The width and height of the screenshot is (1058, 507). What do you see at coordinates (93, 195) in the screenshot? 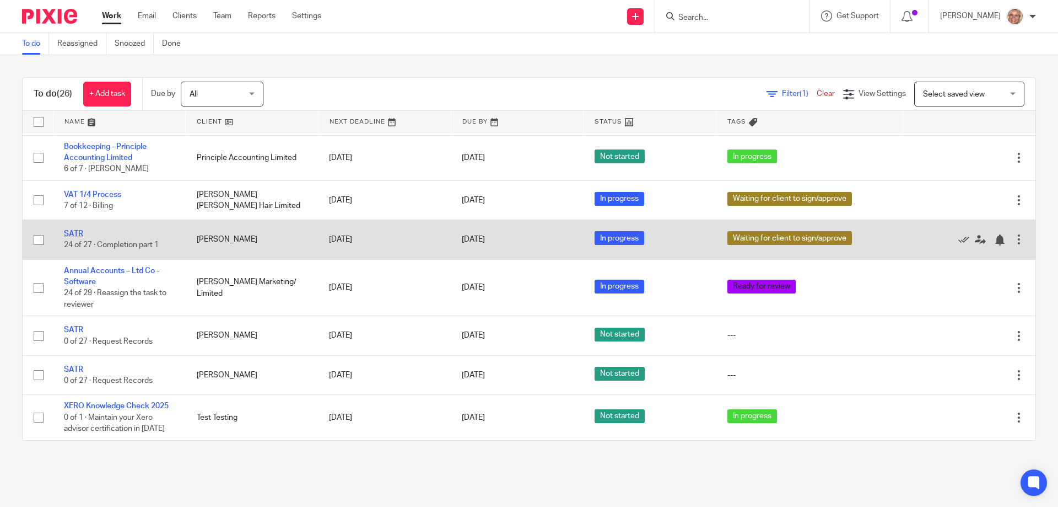
I see `a: VAT 1/4 Process` at bounding box center [93, 195].